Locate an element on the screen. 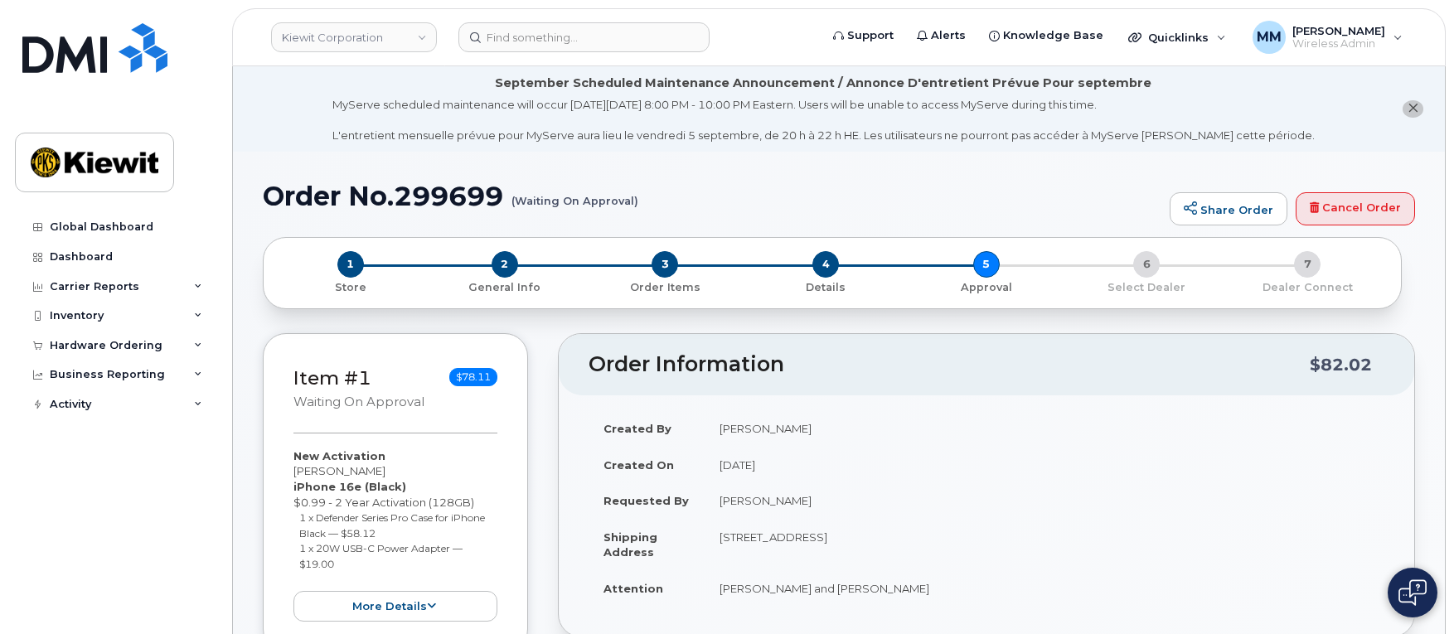 The width and height of the screenshot is (1454, 634). div: September Scheduled Maintenance Announcement / Annonce D'entretient Prévue Pour septembre is located at coordinates (823, 83).